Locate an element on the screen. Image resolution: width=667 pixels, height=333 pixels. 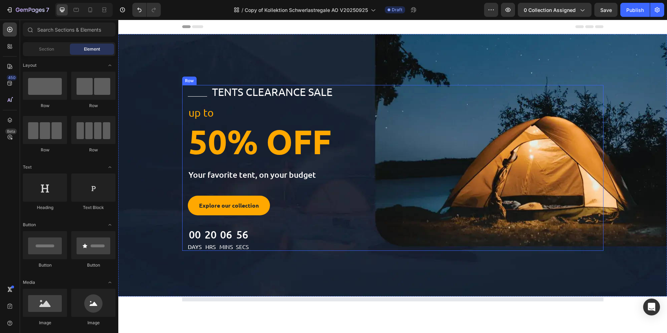
p: Hrs is located at coordinates (92, 227).